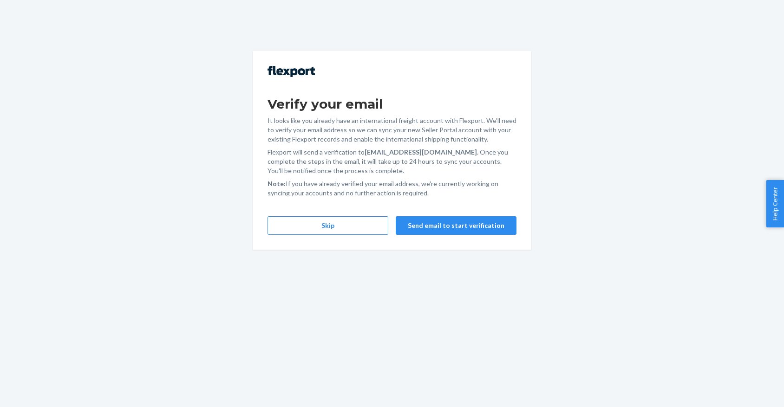  I want to click on p: Flexport will send a verification to . Once you complete the steps in the email, it will take up ..., so click(392, 162).